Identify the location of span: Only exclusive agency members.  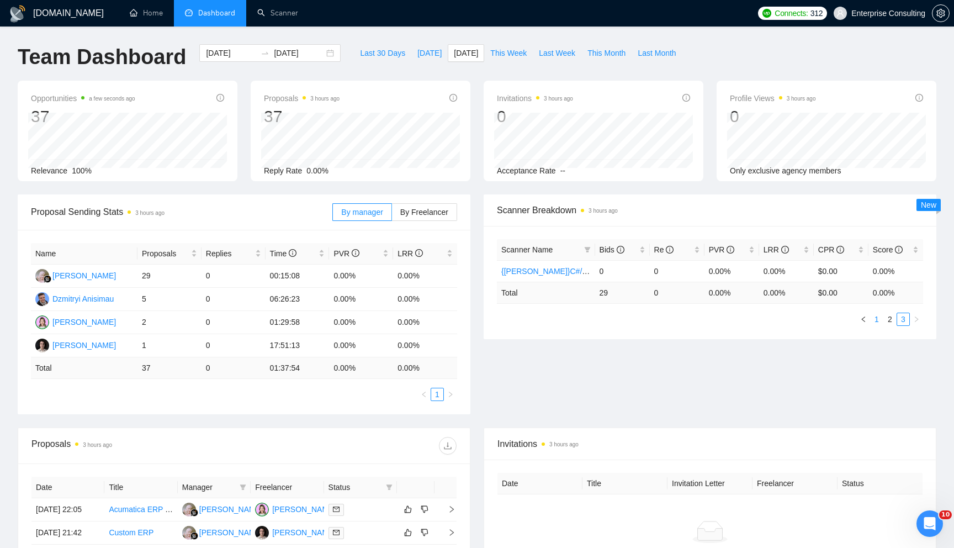
(786, 171).